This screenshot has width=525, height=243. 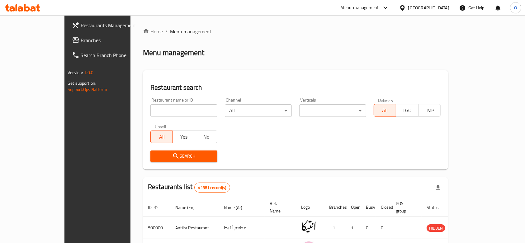 I want to click on div: Export file, so click(x=438, y=188).